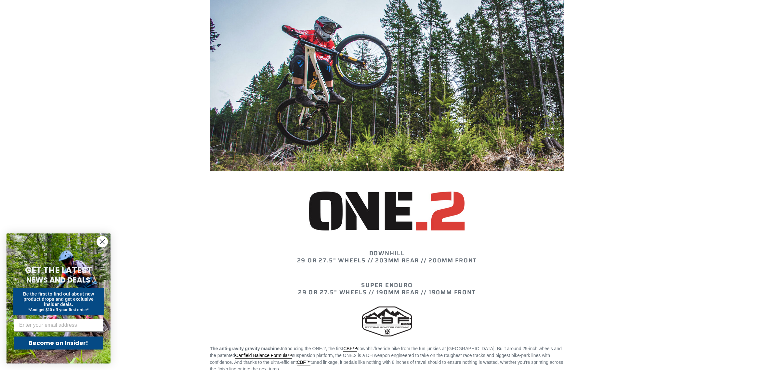 This screenshot has height=370, width=774. Describe the element at coordinates (387, 321) in the screenshot. I see `img: CBF-logo_00e2c434-08a0-42b6-b156-27085e93cbc0_160x160.png` at that location.